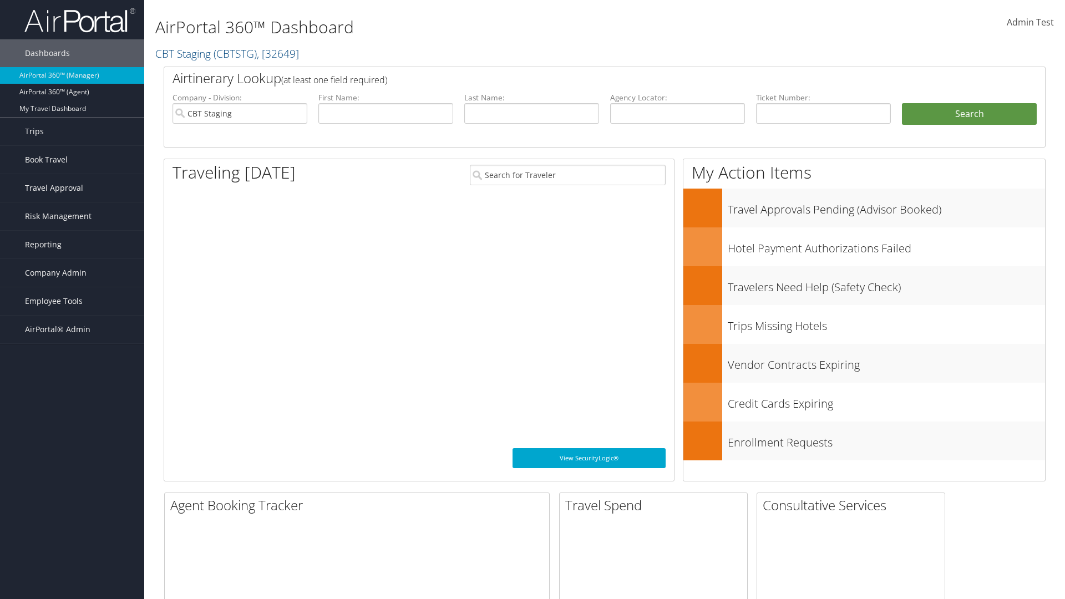  Describe the element at coordinates (47, 53) in the screenshot. I see `span: Dashboards` at that location.